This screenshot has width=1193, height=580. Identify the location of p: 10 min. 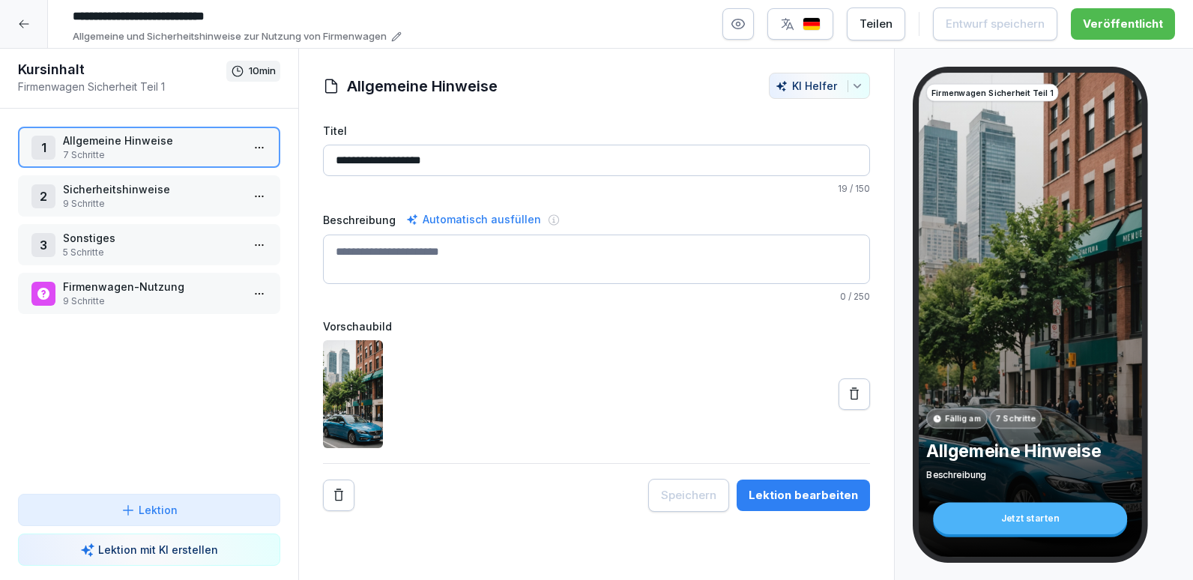
(262, 71).